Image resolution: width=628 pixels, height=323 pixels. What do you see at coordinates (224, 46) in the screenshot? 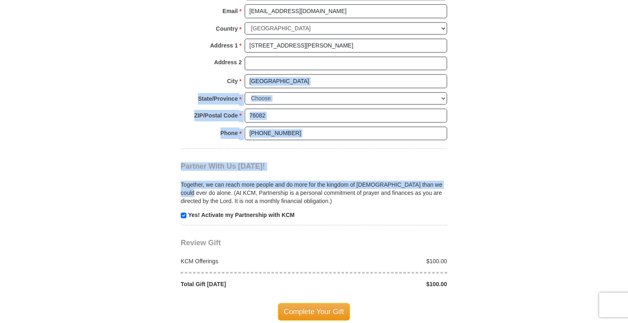
I see `strong: Address 1` at bounding box center [224, 46].